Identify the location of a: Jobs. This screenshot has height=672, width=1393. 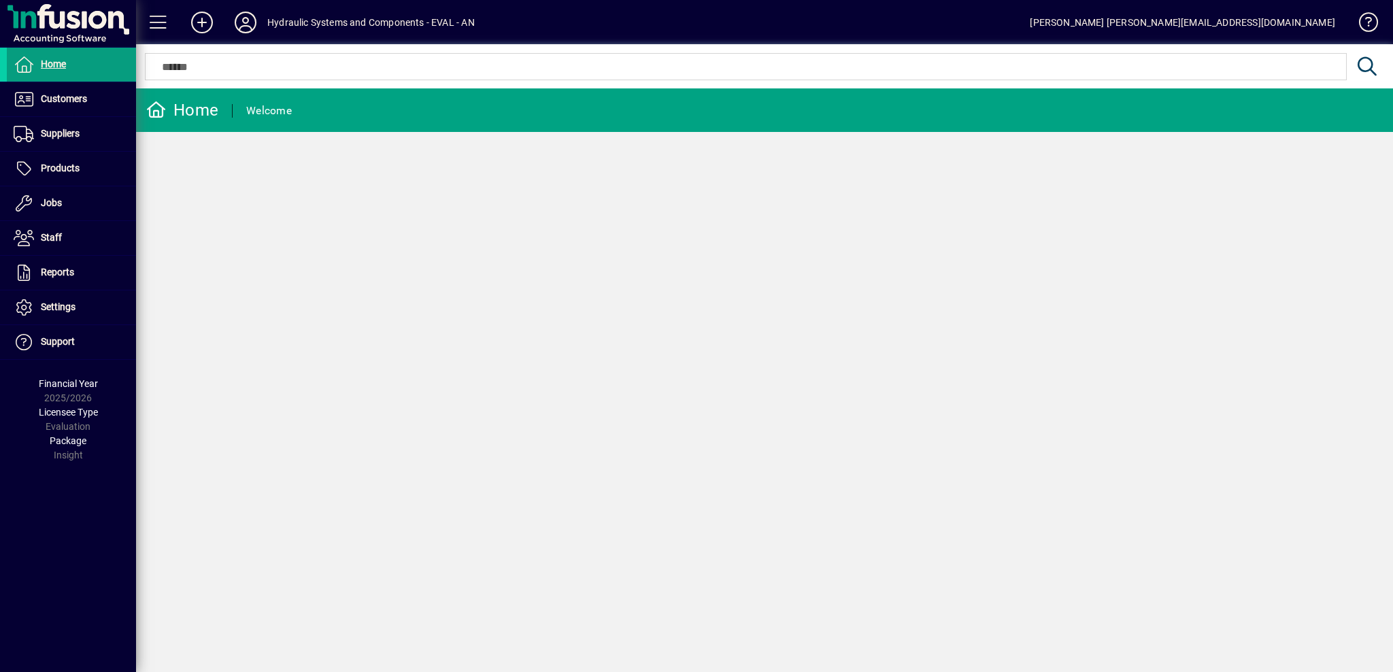
(71, 203).